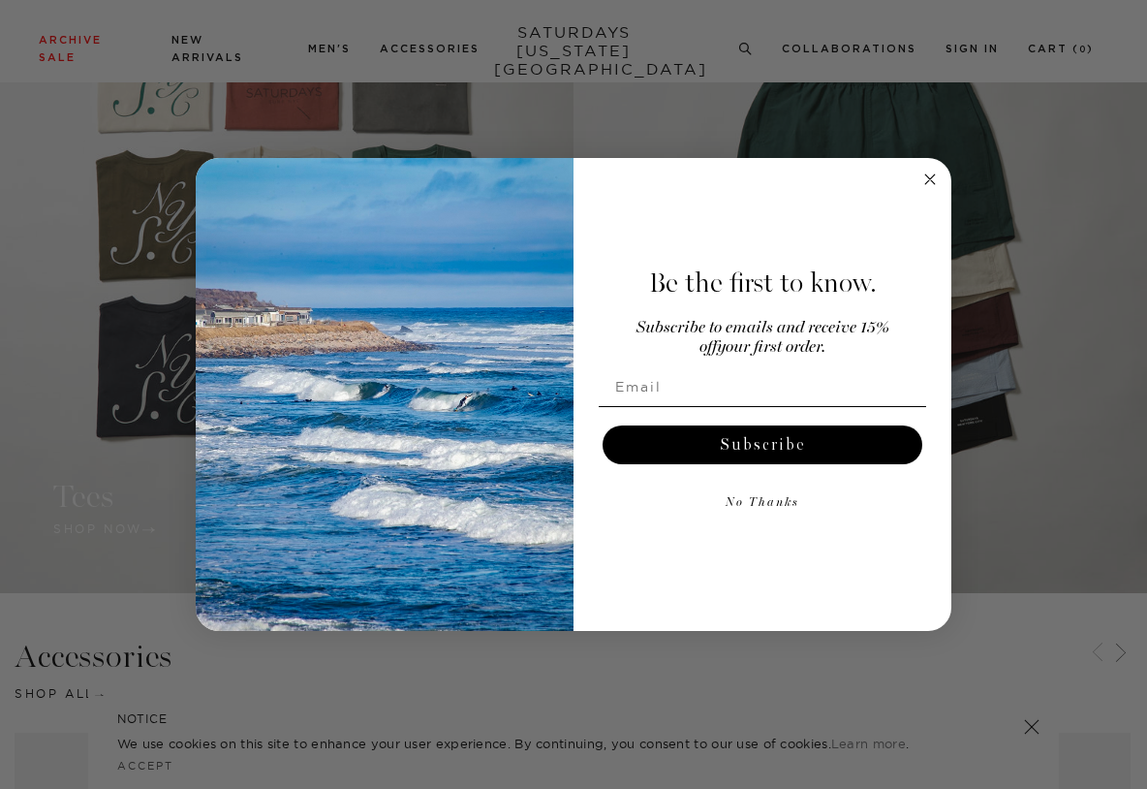 The height and width of the screenshot is (789, 1147). Describe the element at coordinates (763, 327) in the screenshot. I see `span: Subscribe to emails and receive 15%` at that location.